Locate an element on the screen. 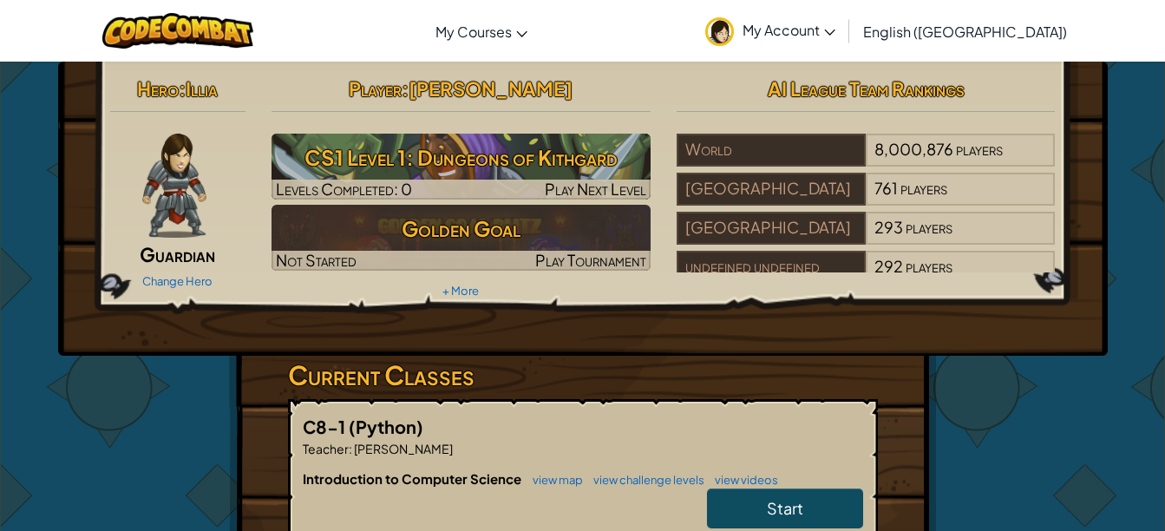 Image resolution: width=1165 pixels, height=531 pixels. div: undefined undefined is located at coordinates (771, 267).